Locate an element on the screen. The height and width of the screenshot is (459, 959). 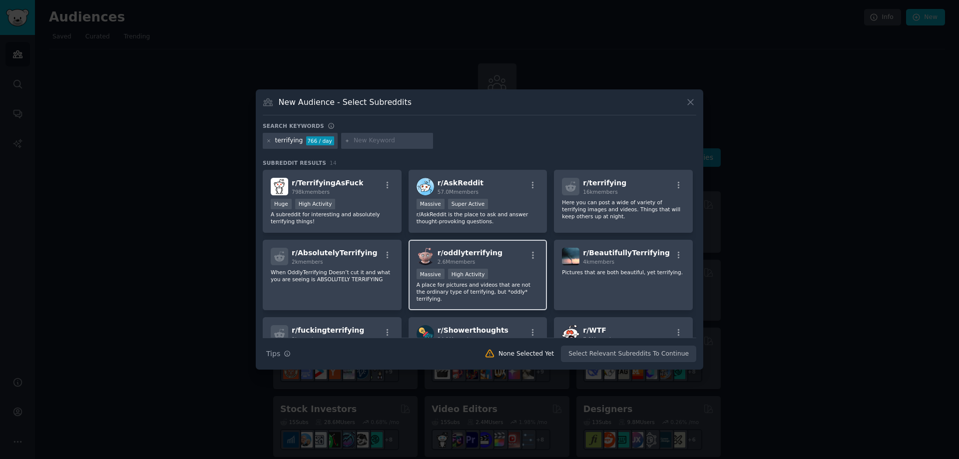
span: 2.6M members is located at coordinates (456, 262).